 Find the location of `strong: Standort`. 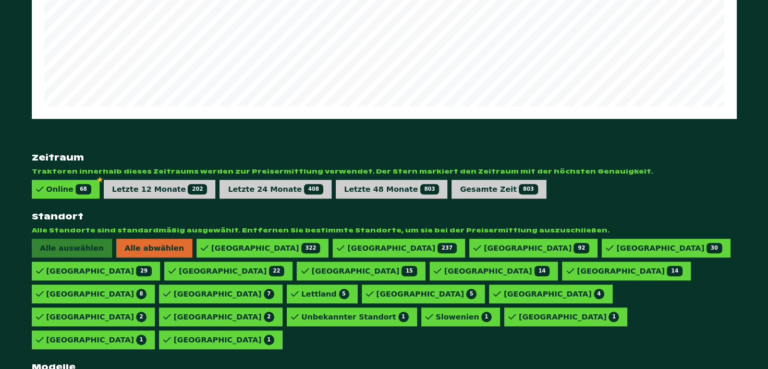

strong: Standort is located at coordinates (384, 216).